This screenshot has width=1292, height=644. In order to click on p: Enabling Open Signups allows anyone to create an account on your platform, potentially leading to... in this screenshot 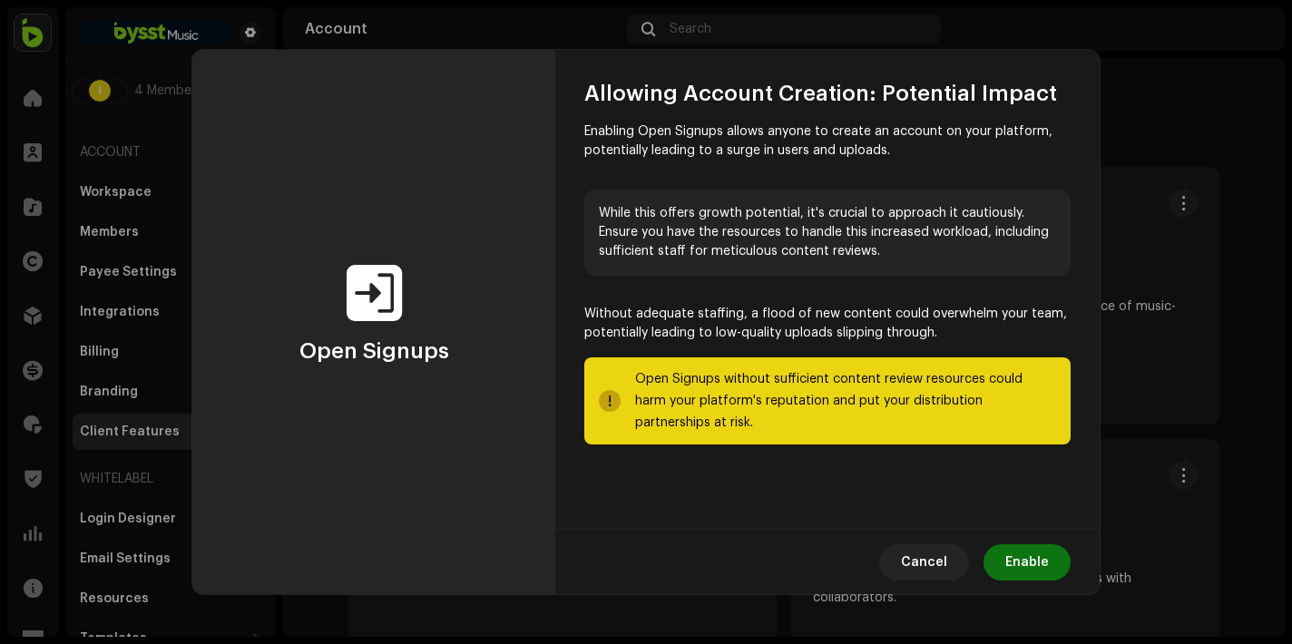, I will do `click(827, 142)`.